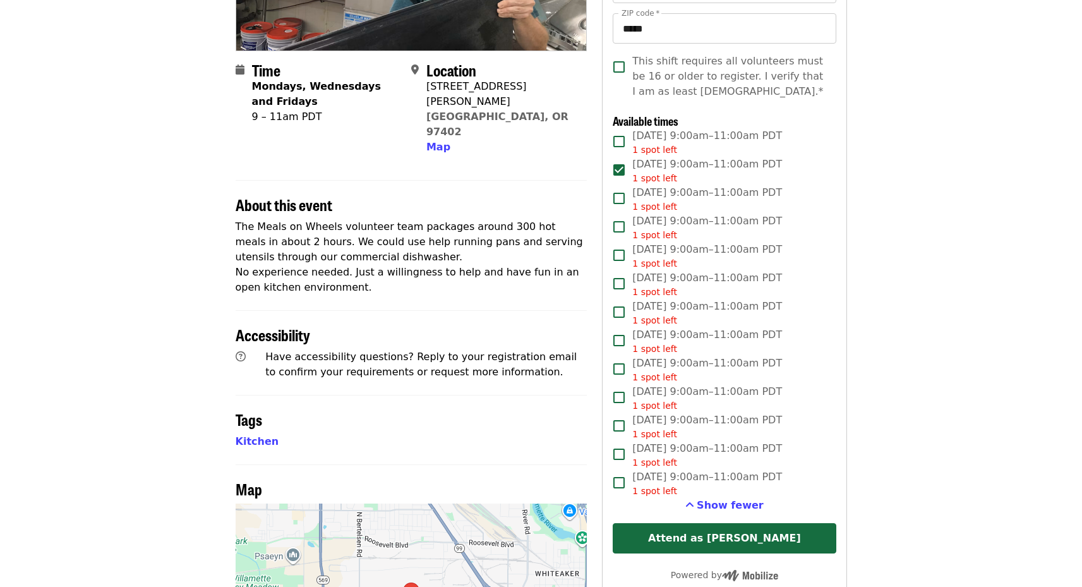 Image resolution: width=1082 pixels, height=587 pixels. I want to click on i: calendar icon, so click(240, 69).